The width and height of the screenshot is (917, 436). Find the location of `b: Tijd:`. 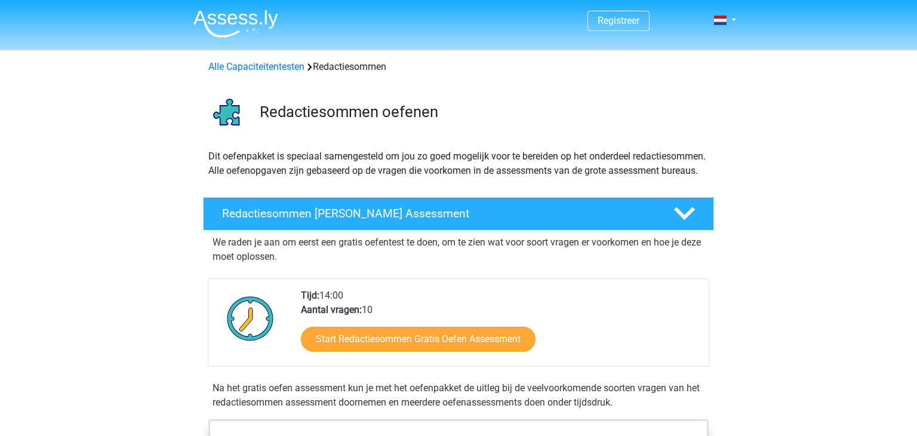

b: Tijd: is located at coordinates (310, 295).